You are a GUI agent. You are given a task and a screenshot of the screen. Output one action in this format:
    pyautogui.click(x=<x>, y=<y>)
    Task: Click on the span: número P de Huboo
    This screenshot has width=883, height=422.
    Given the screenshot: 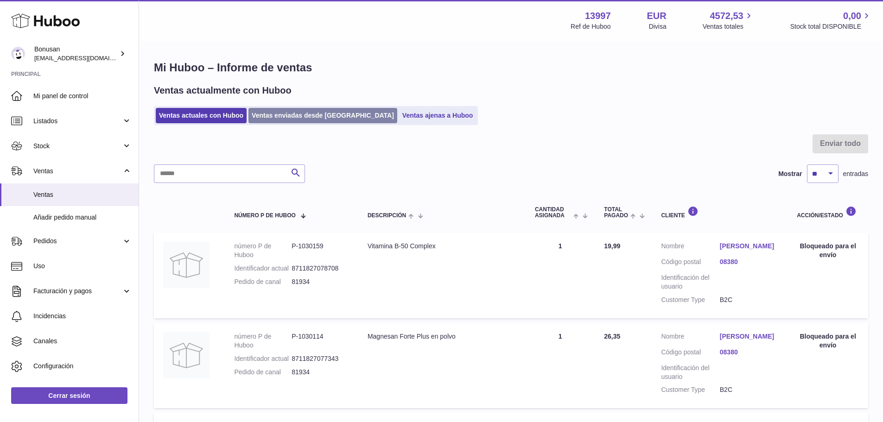 What is the action you would take?
    pyautogui.click(x=265, y=215)
    